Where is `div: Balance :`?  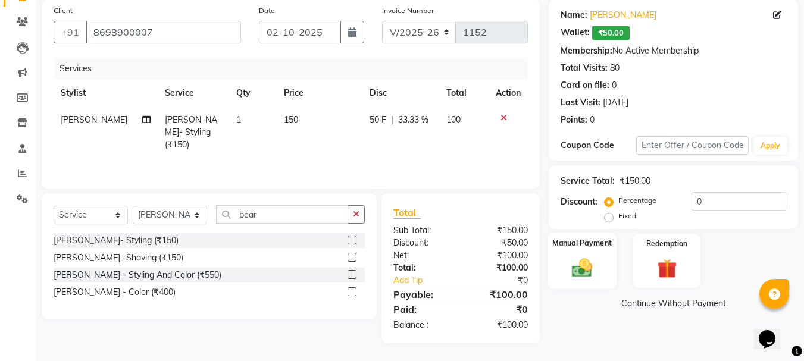 div: Balance : is located at coordinates (422, 325).